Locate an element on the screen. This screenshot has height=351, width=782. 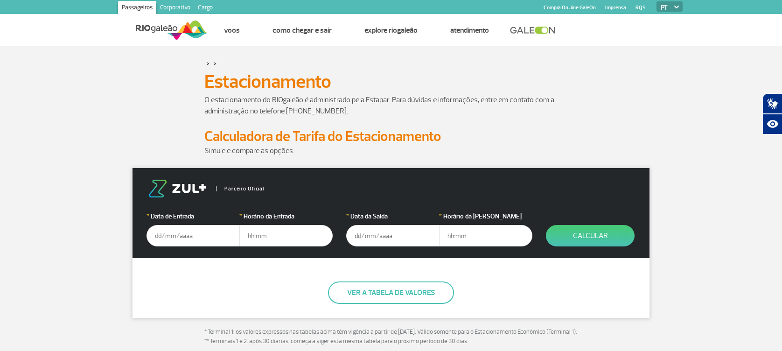
span: Parceiro Oficial is located at coordinates (240, 189).